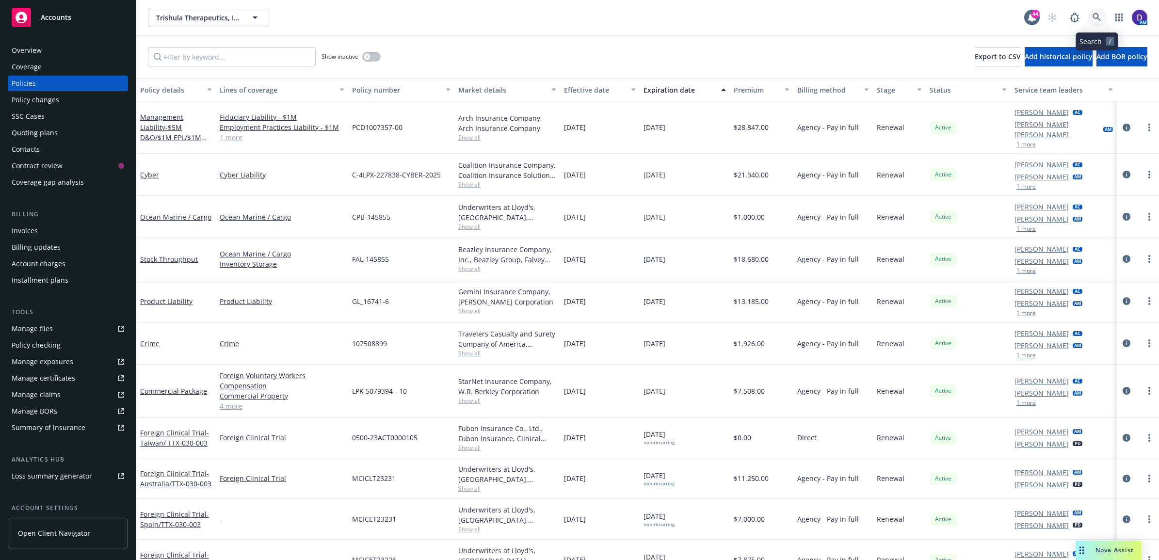 The width and height of the screenshot is (1159, 560). What do you see at coordinates (68, 395) in the screenshot?
I see `a: Manage claims` at bounding box center [68, 395].